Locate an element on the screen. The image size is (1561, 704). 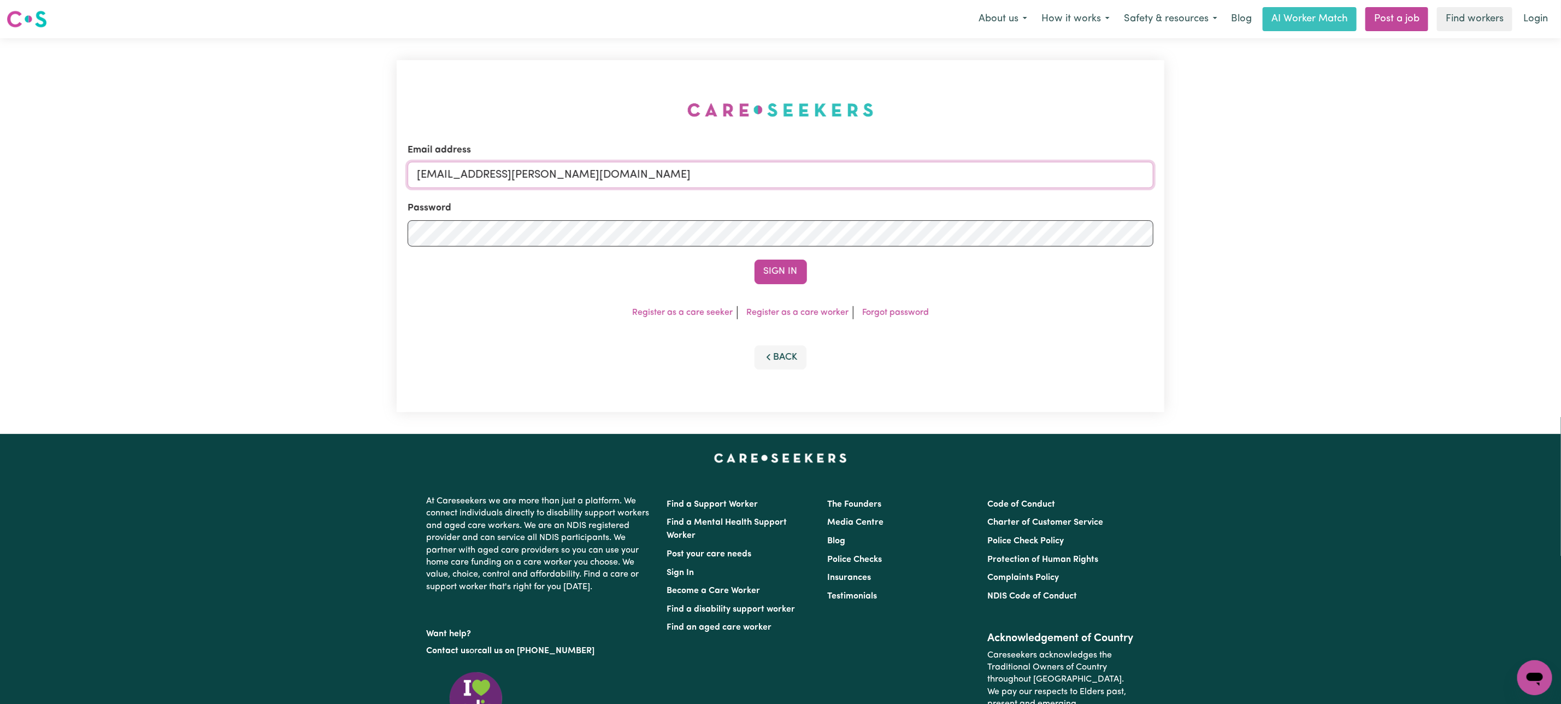
a: Post your care needs is located at coordinates (709, 554).